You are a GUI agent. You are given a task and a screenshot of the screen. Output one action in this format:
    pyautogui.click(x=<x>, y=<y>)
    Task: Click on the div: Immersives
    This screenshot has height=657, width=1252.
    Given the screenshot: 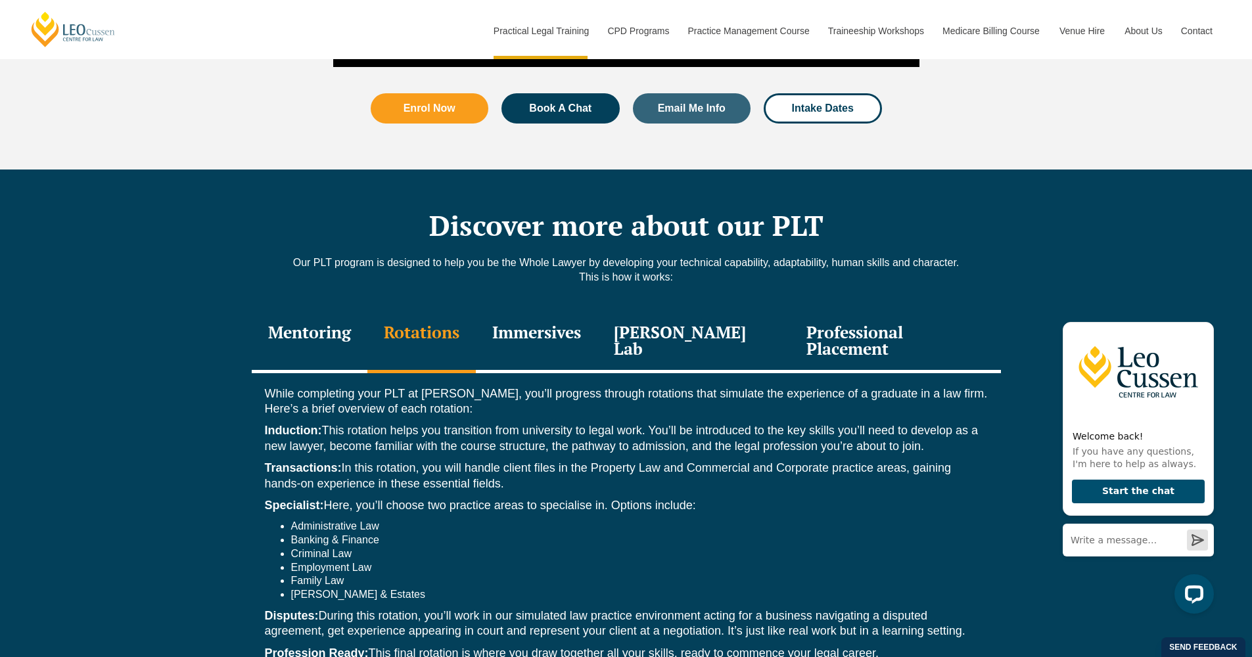 What is the action you would take?
    pyautogui.click(x=536, y=342)
    